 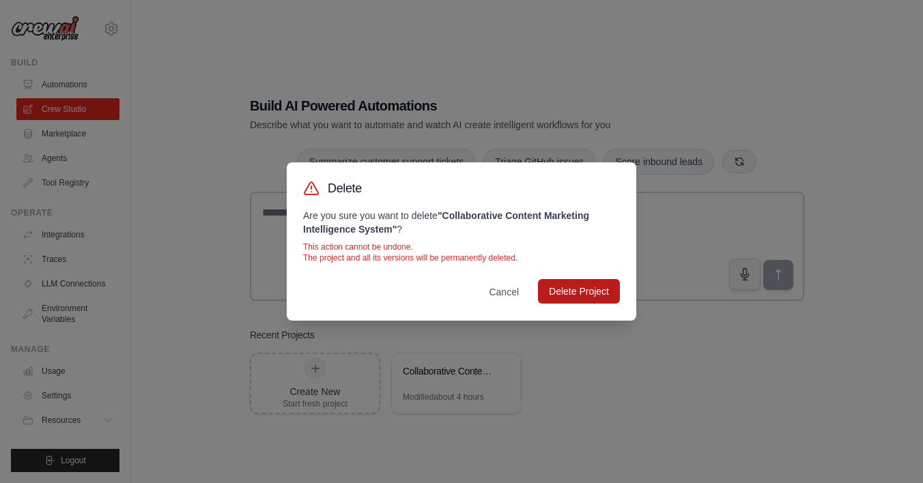 I want to click on p: The project and all its versions will be permanently deleted., so click(x=461, y=258).